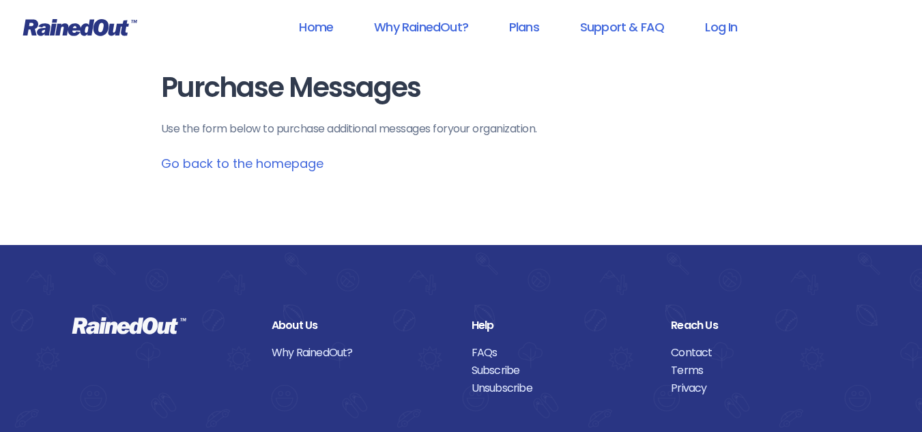 This screenshot has height=432, width=922. I want to click on a: Log In, so click(720, 27).